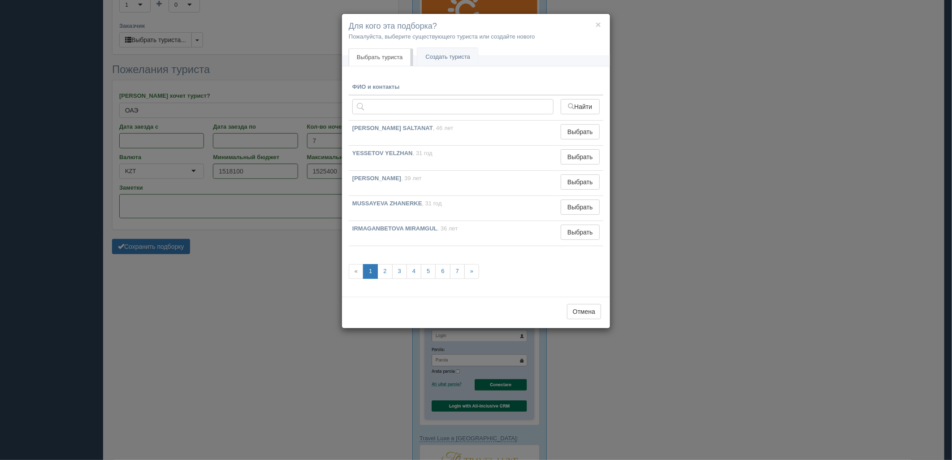 The width and height of the screenshot is (952, 460). Describe the element at coordinates (453, 107) in the screenshot. I see `input: Поиск по ФИО, паспорту или контактам` at that location.